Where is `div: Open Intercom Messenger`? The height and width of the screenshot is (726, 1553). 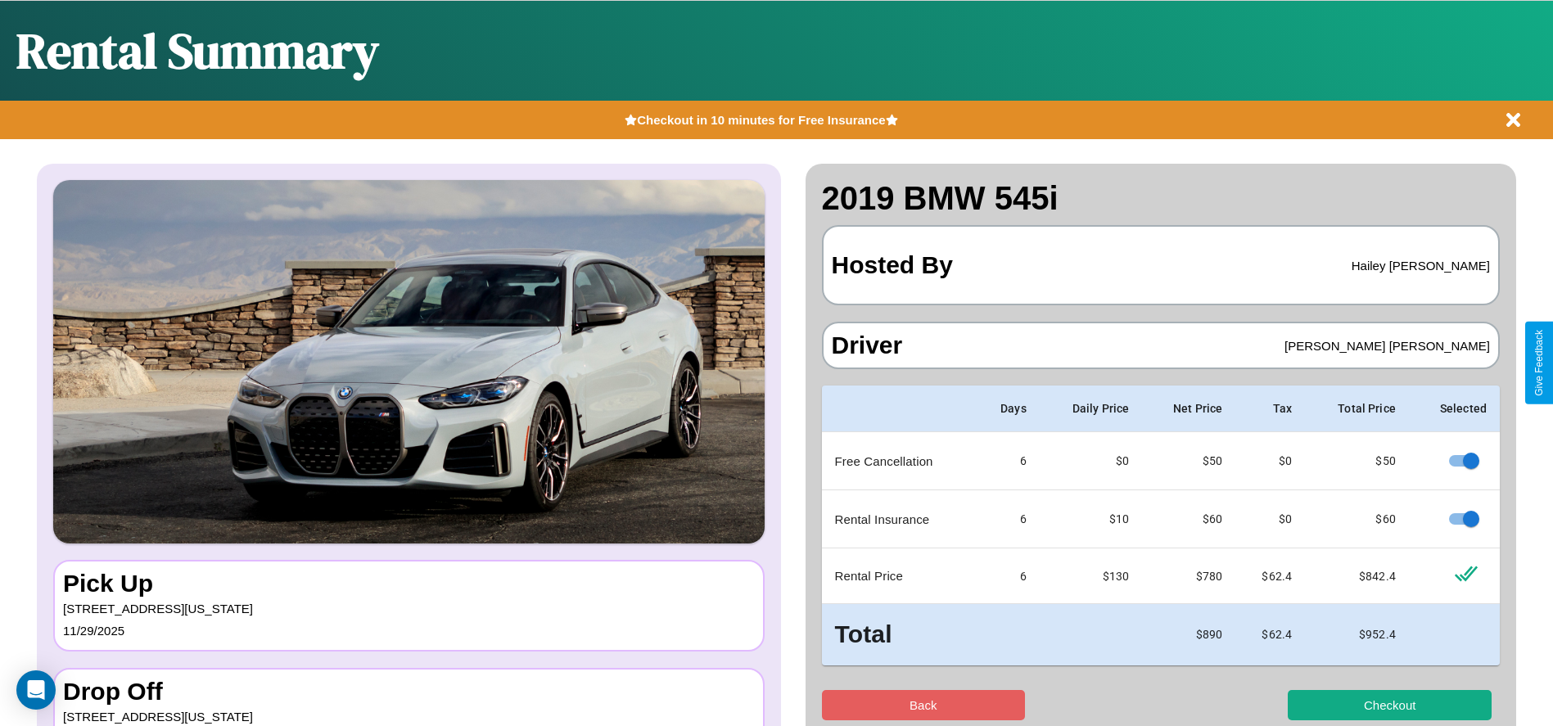 div: Open Intercom Messenger is located at coordinates (36, 690).